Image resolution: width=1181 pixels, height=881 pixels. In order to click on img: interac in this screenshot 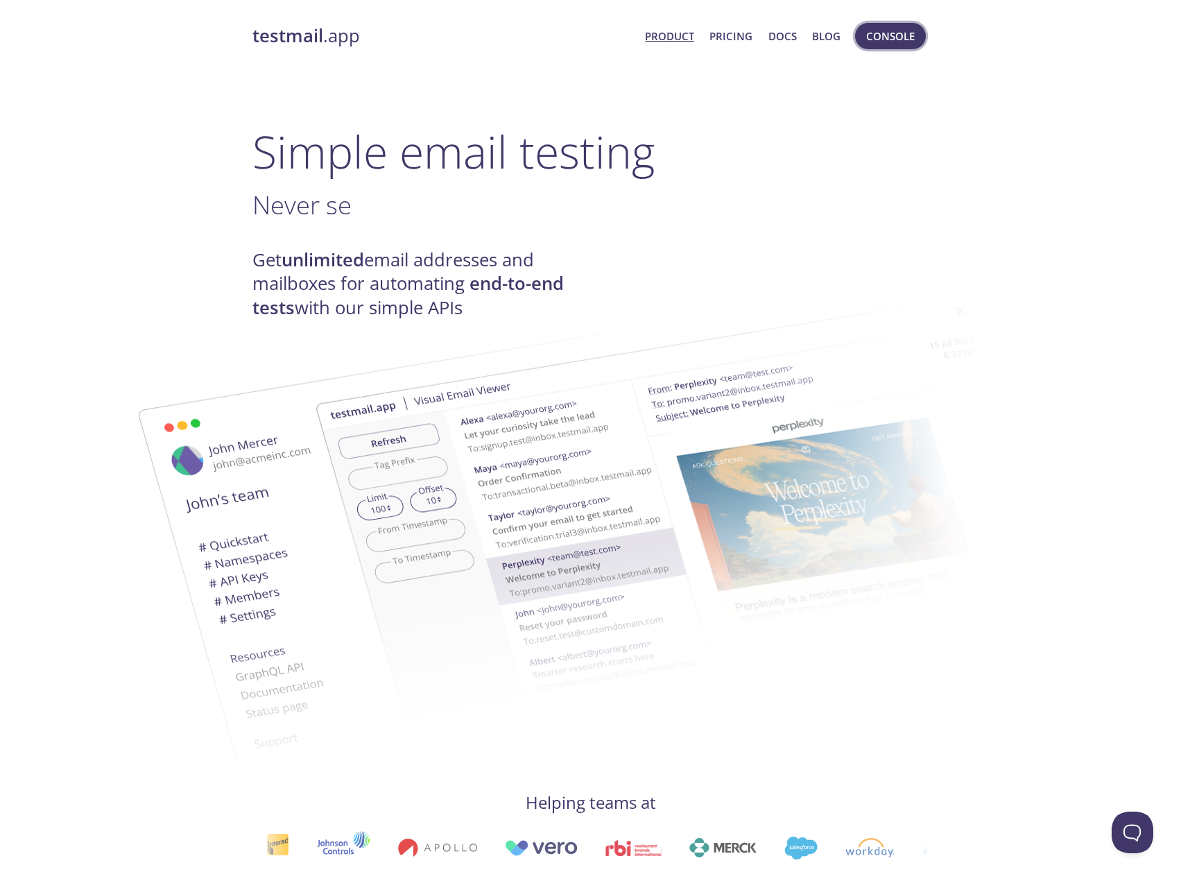, I will do `click(275, 847)`.